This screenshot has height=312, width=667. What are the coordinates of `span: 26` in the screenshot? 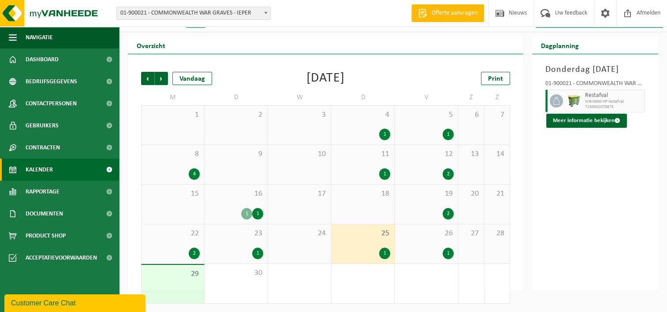 It's located at (426, 234).